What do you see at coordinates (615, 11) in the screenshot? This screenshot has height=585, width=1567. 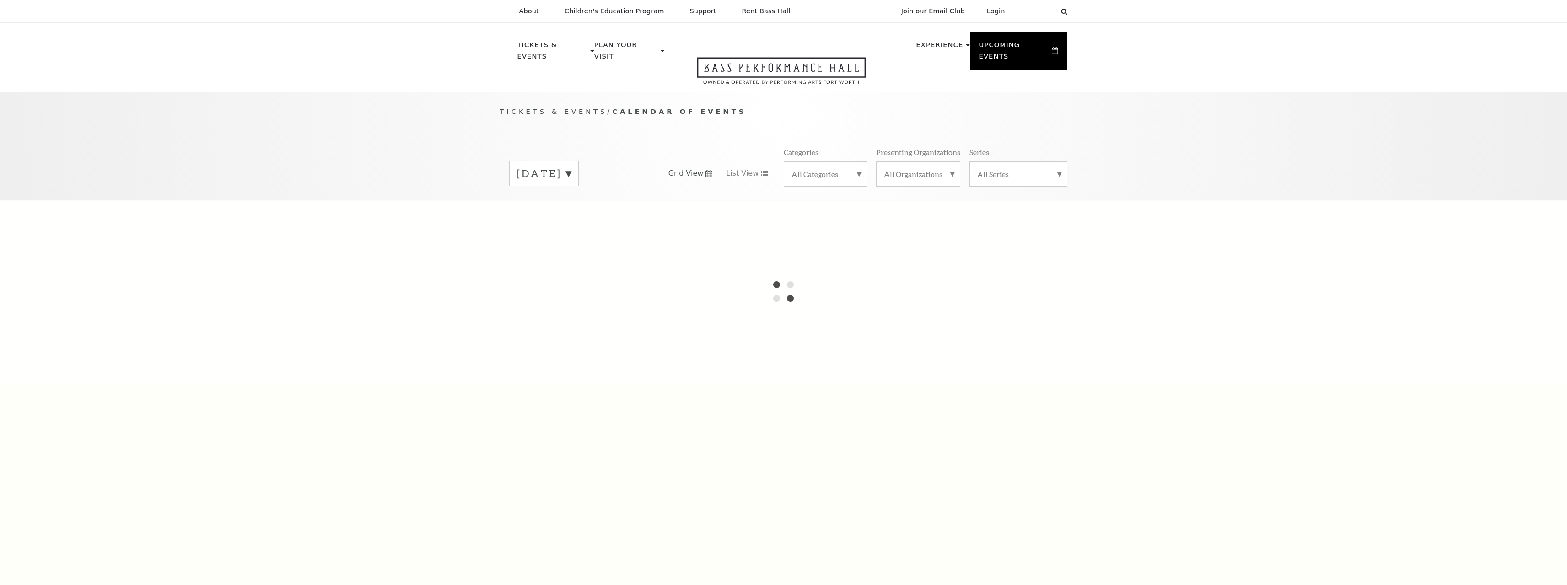 I see `p: Children's Education Program` at bounding box center [615, 11].